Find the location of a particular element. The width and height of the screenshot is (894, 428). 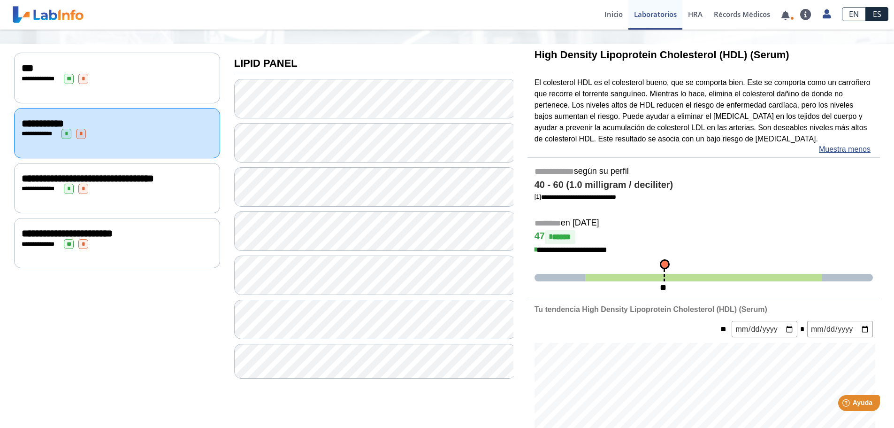

a: ES is located at coordinates (877, 14).